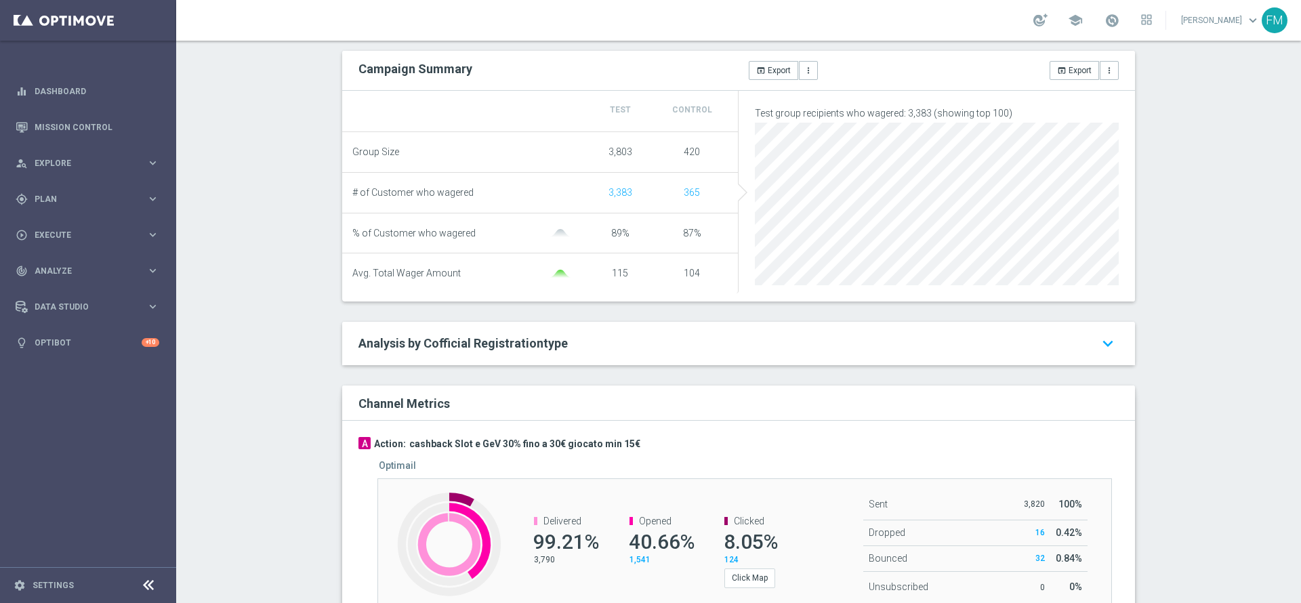 This screenshot has height=603, width=1301. I want to click on a: Optibot, so click(88, 342).